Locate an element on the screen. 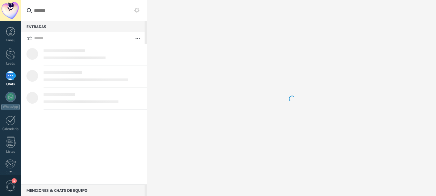 The width and height of the screenshot is (436, 196). div: Panel is located at coordinates (11, 40).